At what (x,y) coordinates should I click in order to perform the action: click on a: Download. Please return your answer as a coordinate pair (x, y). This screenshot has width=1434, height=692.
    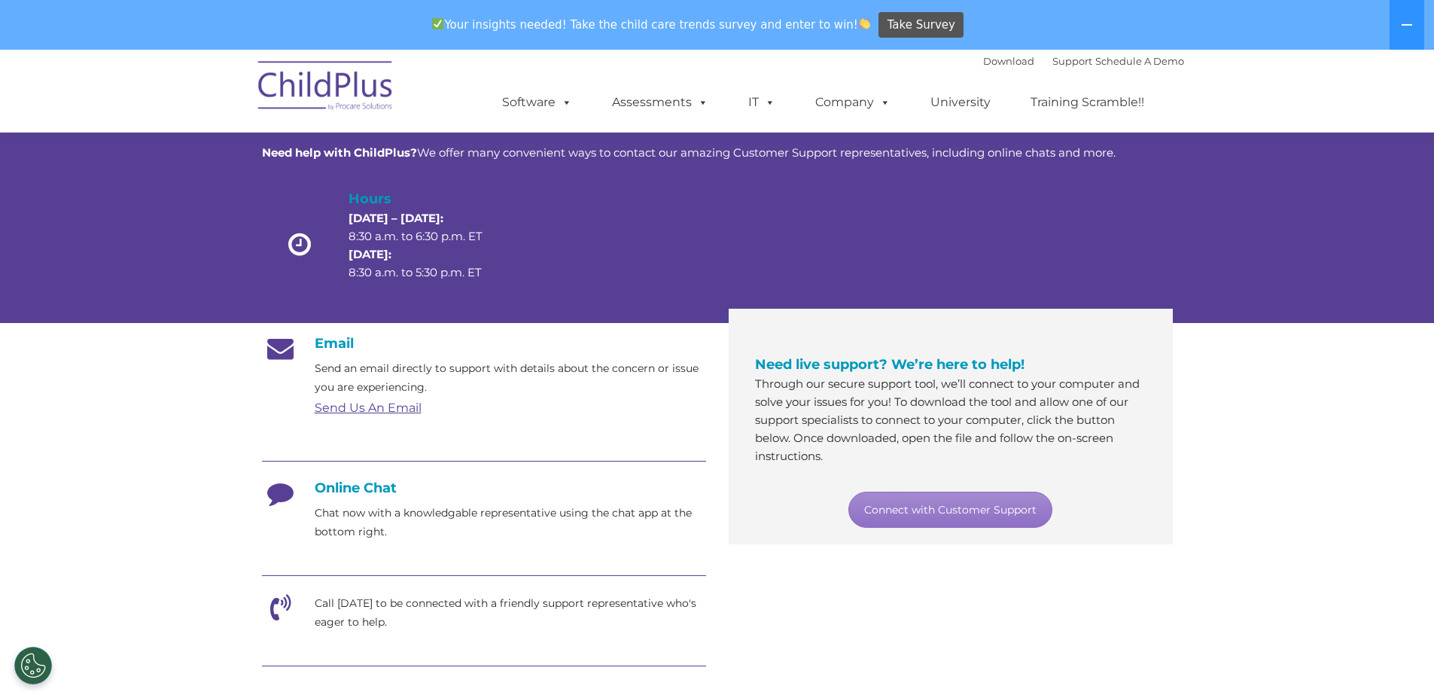
    Looking at the image, I should click on (1008, 61).